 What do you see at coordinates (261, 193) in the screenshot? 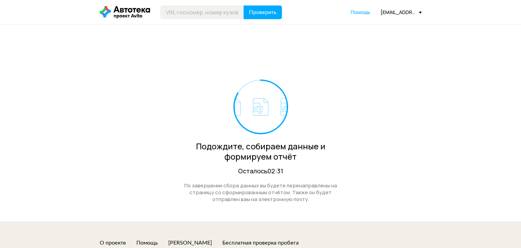
I see `div: По завершении сбора данных вы будете перенаправлены на страницу со сформированным отчётом. Также ...` at bounding box center [261, 193].